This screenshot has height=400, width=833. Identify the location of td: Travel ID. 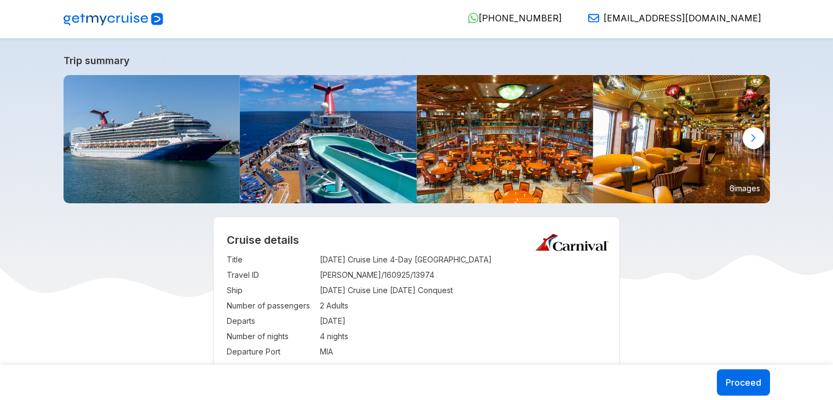
(271, 275).